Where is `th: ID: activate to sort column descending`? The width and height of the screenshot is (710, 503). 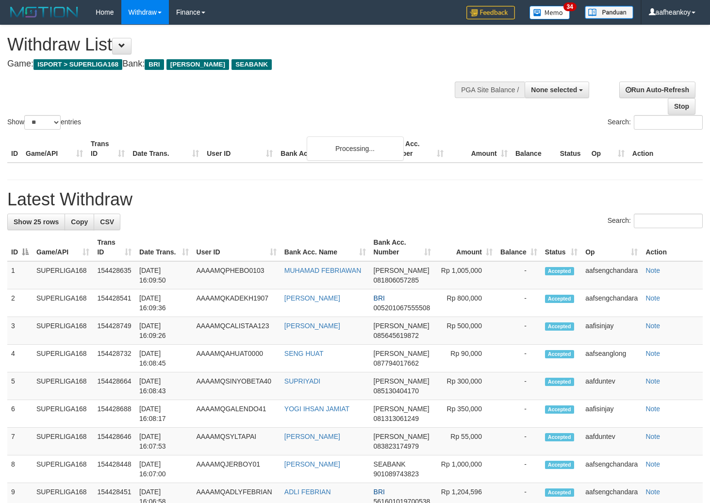
th: ID: activate to sort column descending is located at coordinates (20, 247).